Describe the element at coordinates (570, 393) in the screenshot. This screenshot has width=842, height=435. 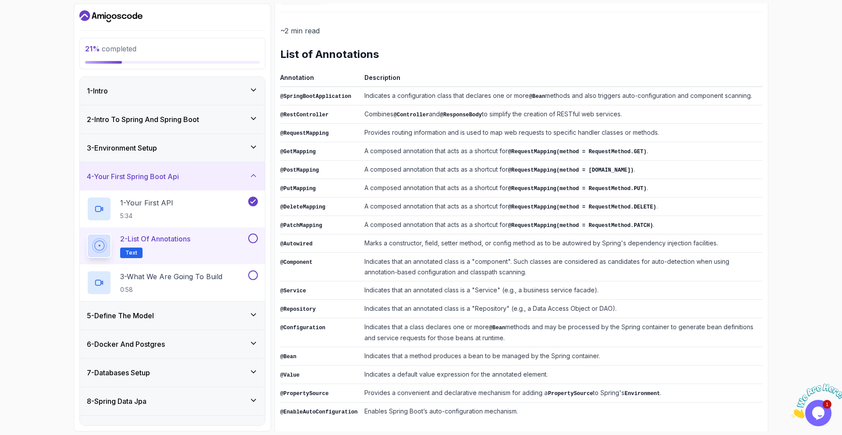
I see `code: PropertySource` at that location.